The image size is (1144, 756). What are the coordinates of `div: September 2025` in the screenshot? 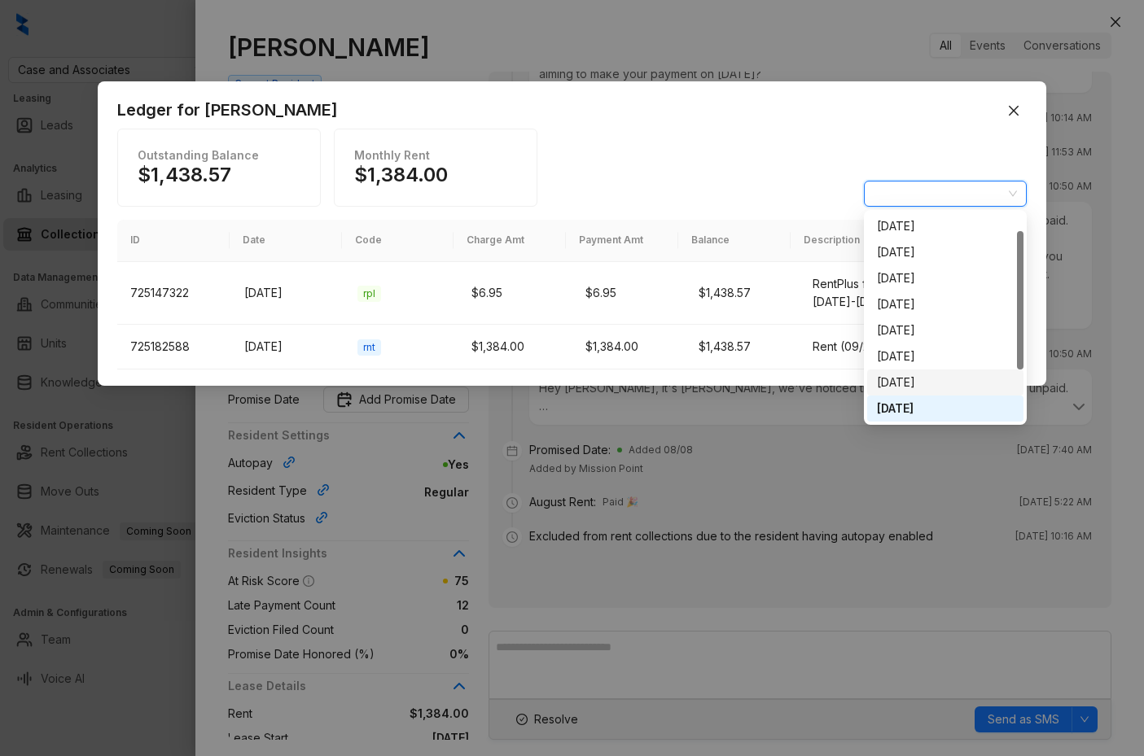 It's located at (945, 409).